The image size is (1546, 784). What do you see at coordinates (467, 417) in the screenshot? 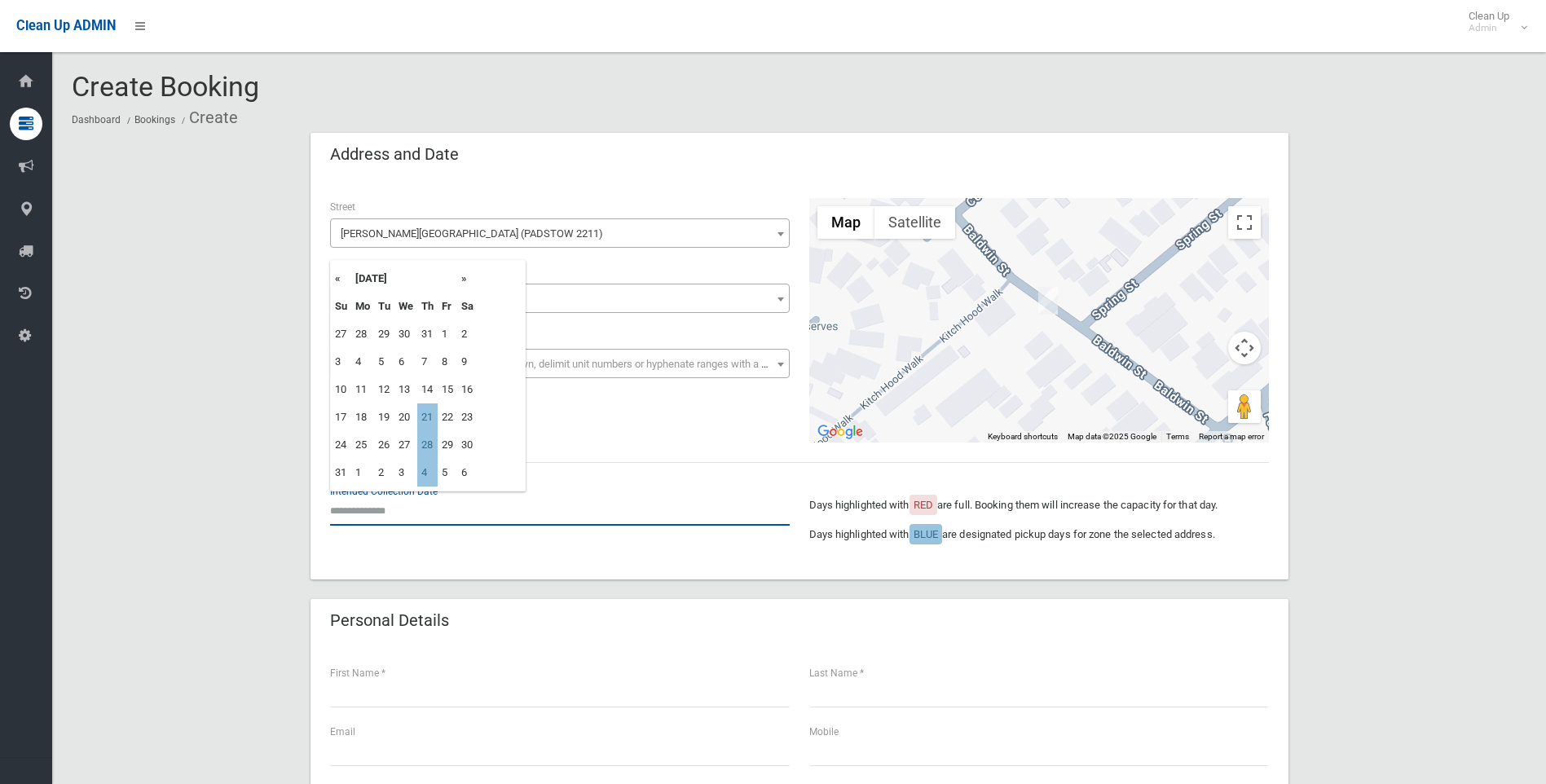
I see `td: 23` at bounding box center [467, 417].